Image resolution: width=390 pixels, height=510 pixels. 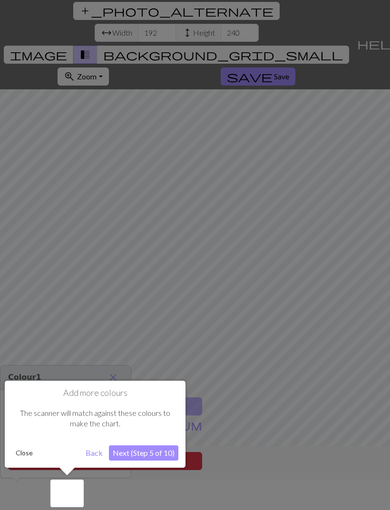 I want to click on button: Close, so click(x=24, y=453).